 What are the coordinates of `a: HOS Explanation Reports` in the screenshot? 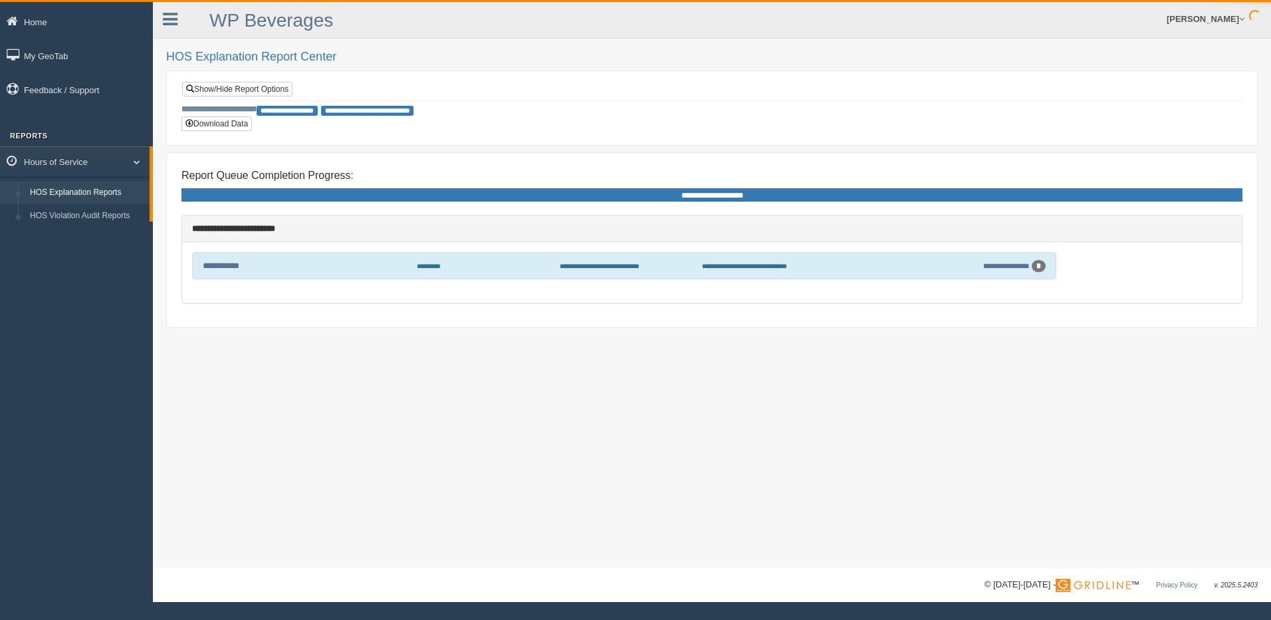 It's located at (86, 193).